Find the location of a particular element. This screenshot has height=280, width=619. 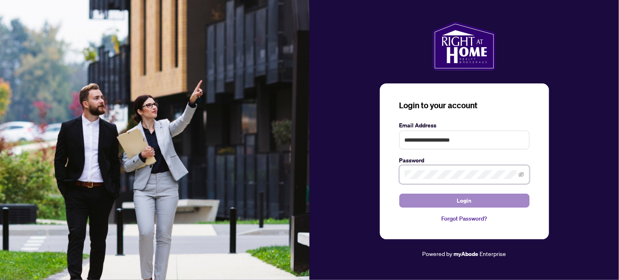

span: Enterprise is located at coordinates (493, 253).